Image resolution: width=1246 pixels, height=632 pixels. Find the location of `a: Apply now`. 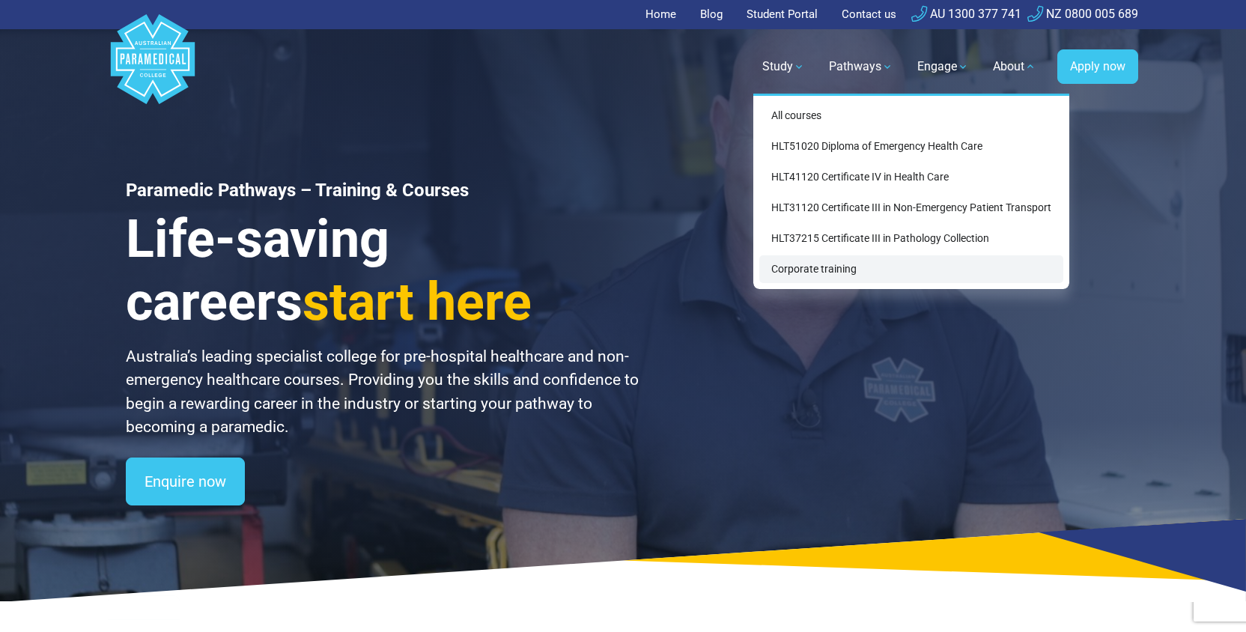

a: Apply now is located at coordinates (1098, 67).